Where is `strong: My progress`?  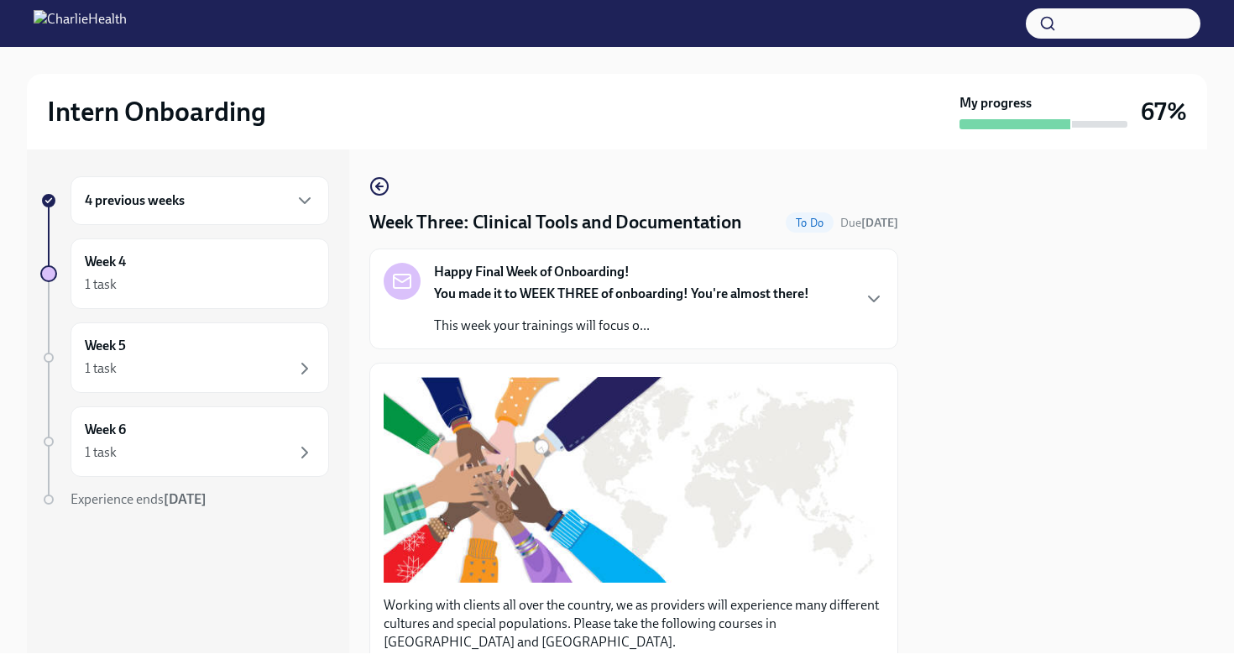
strong: My progress is located at coordinates (995, 103).